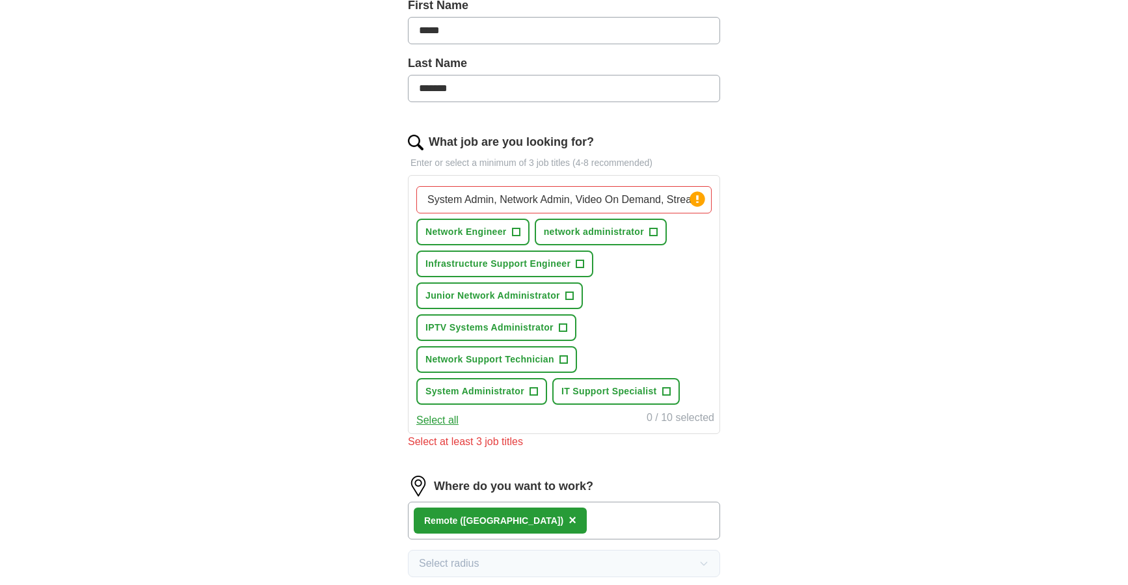 The height and width of the screenshot is (585, 1128). I want to click on label: What job are you looking for?, so click(511, 142).